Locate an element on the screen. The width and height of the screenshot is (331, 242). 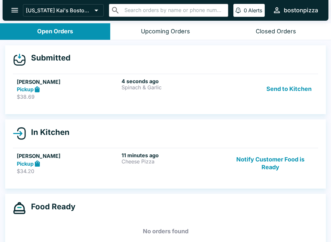
p: Alerts is located at coordinates (255, 10).